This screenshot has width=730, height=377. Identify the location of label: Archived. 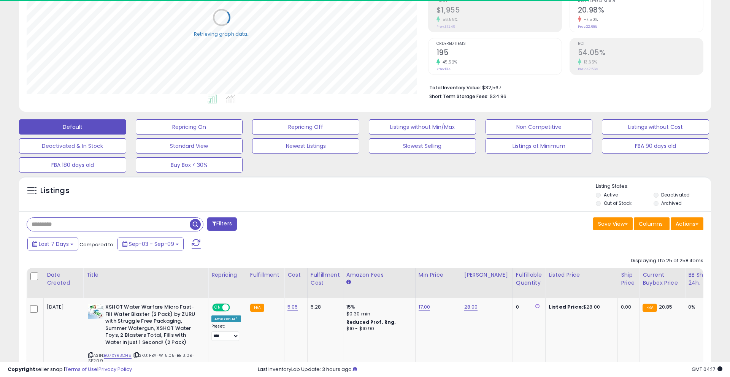
(671, 203).